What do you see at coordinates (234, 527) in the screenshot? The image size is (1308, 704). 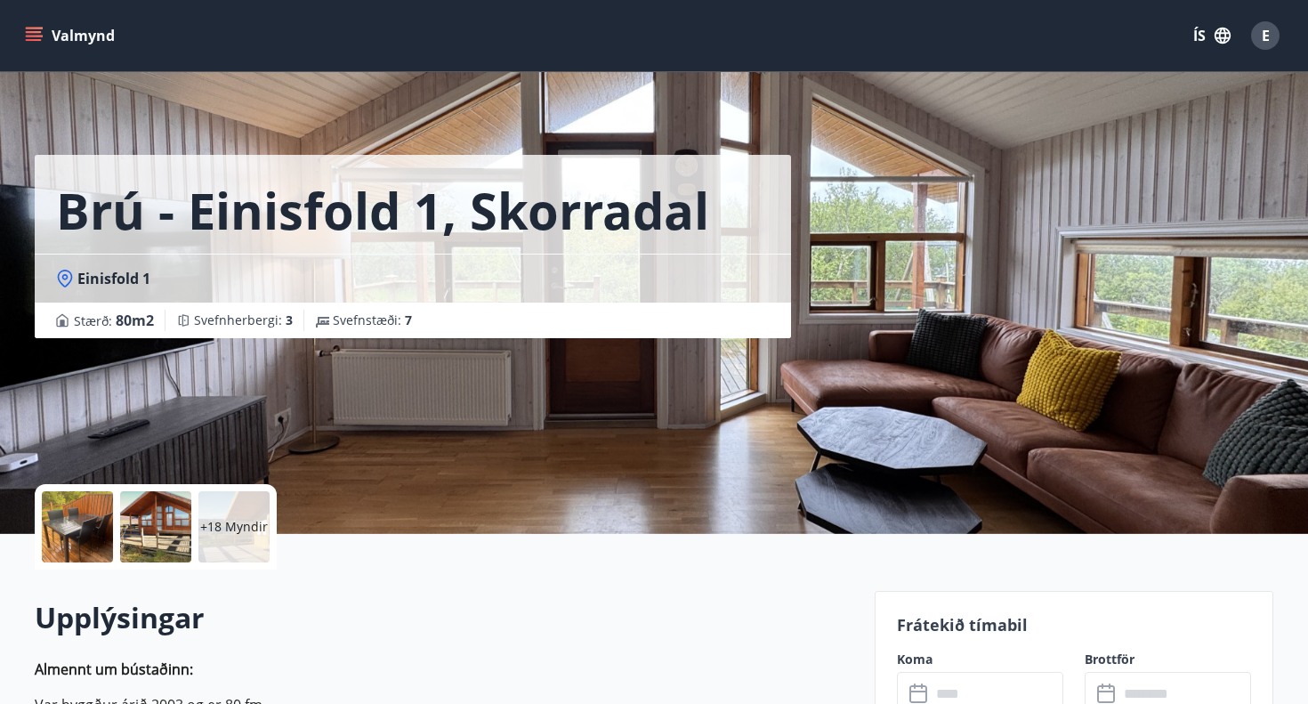 I see `p: +18 Myndir` at bounding box center [234, 527].